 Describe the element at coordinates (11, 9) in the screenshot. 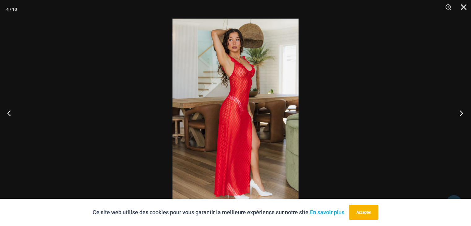

I see `font: 4 / 10` at that location.